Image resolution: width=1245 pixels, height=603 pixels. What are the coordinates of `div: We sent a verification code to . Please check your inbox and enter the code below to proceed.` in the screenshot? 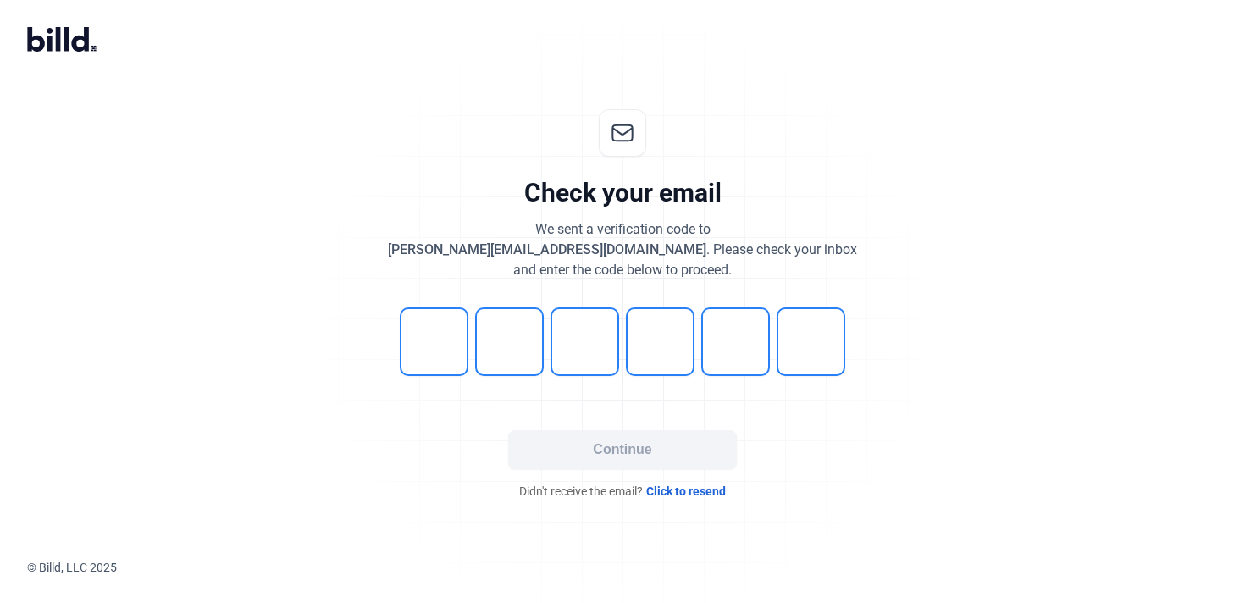 It's located at (623, 250).